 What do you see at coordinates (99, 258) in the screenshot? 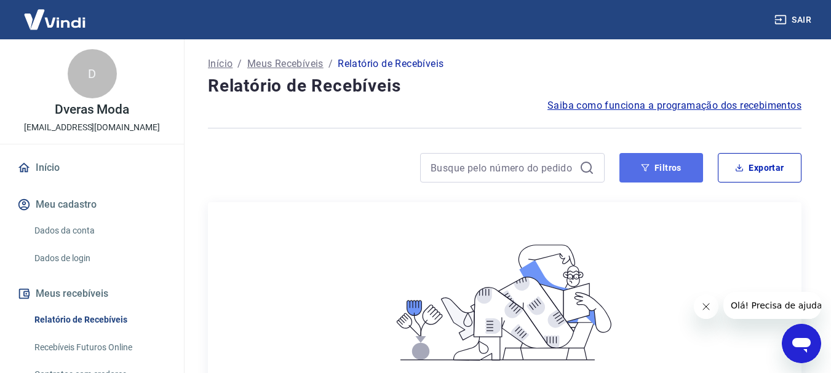
I see `a: Dados de login` at bounding box center [99, 258].